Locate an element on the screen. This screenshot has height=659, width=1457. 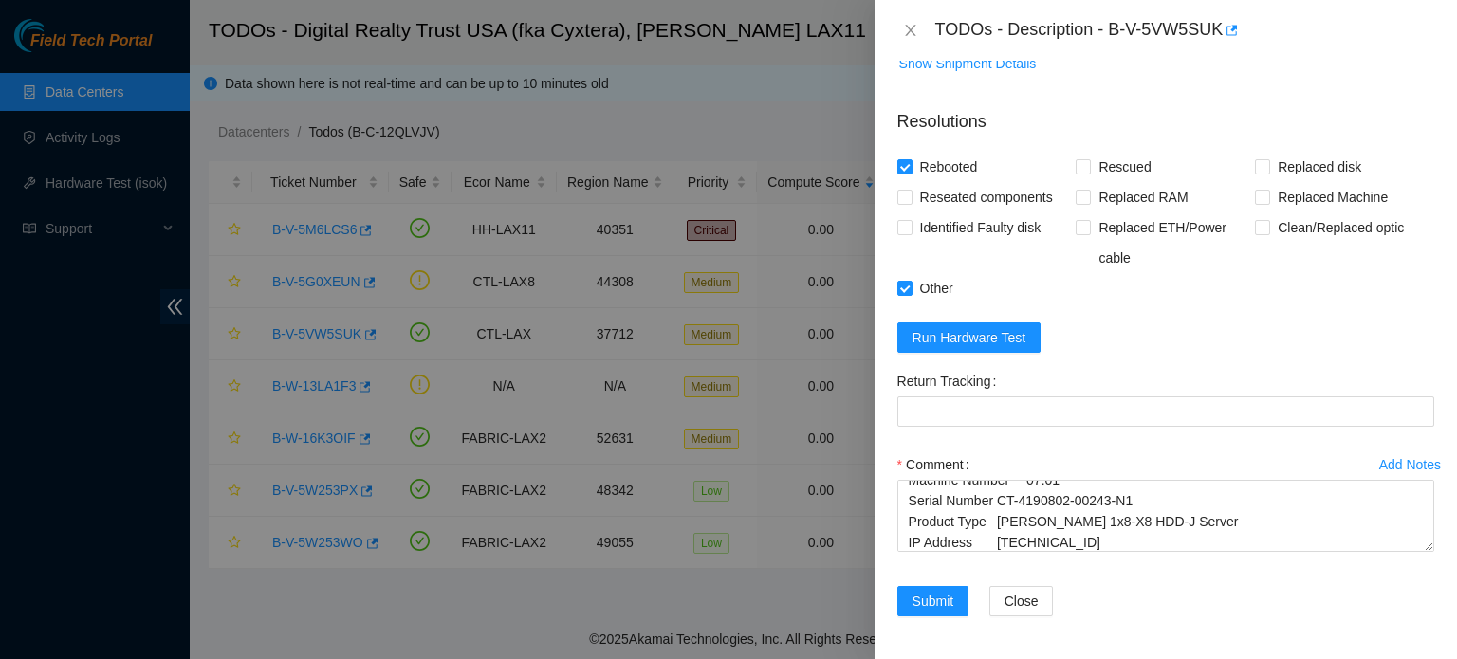
span: Close is located at coordinates (1022, 602).